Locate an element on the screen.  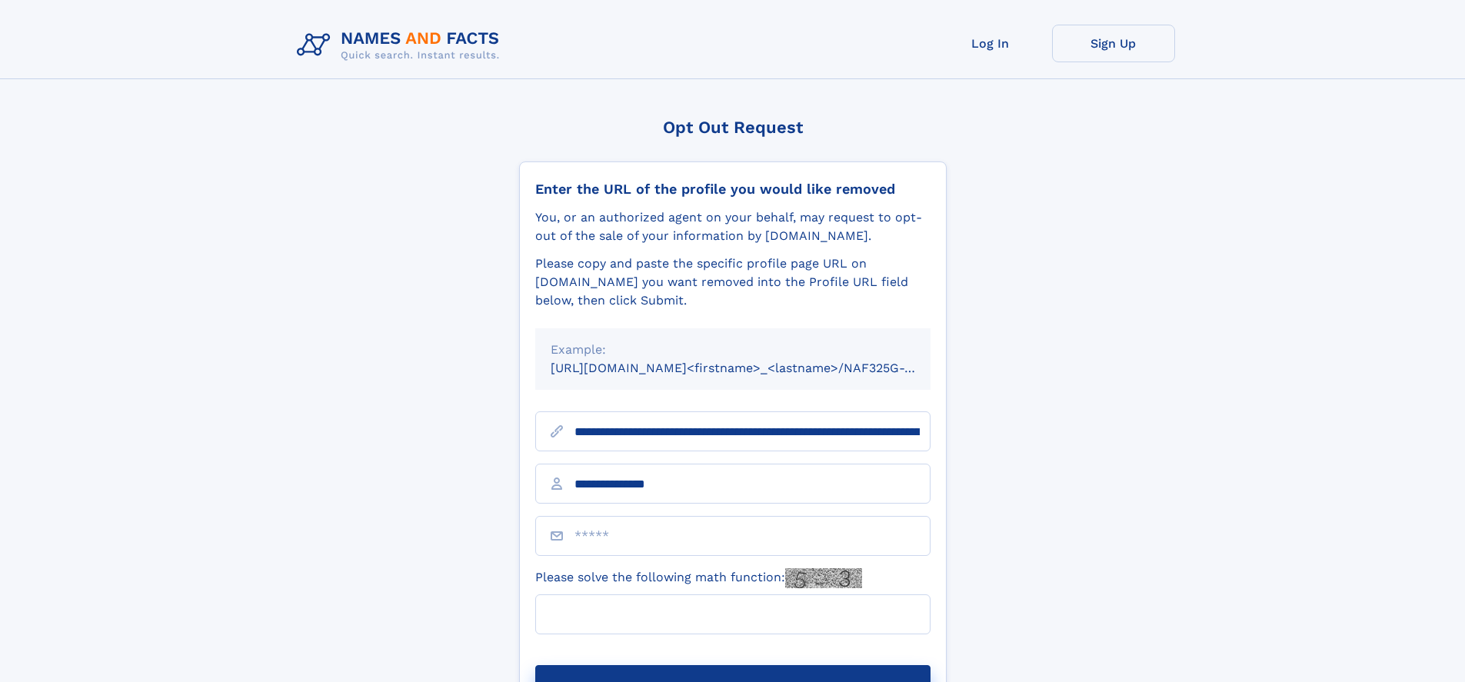
div: Example: is located at coordinates (733, 350).